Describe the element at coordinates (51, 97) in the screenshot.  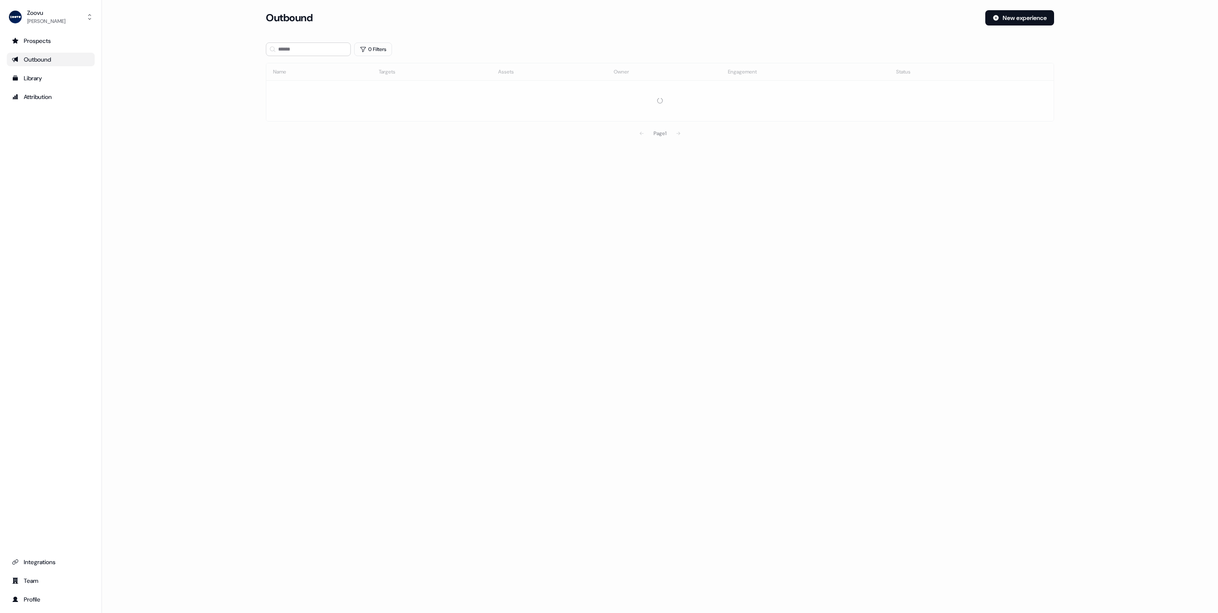
I see `div: Attribution` at that location.